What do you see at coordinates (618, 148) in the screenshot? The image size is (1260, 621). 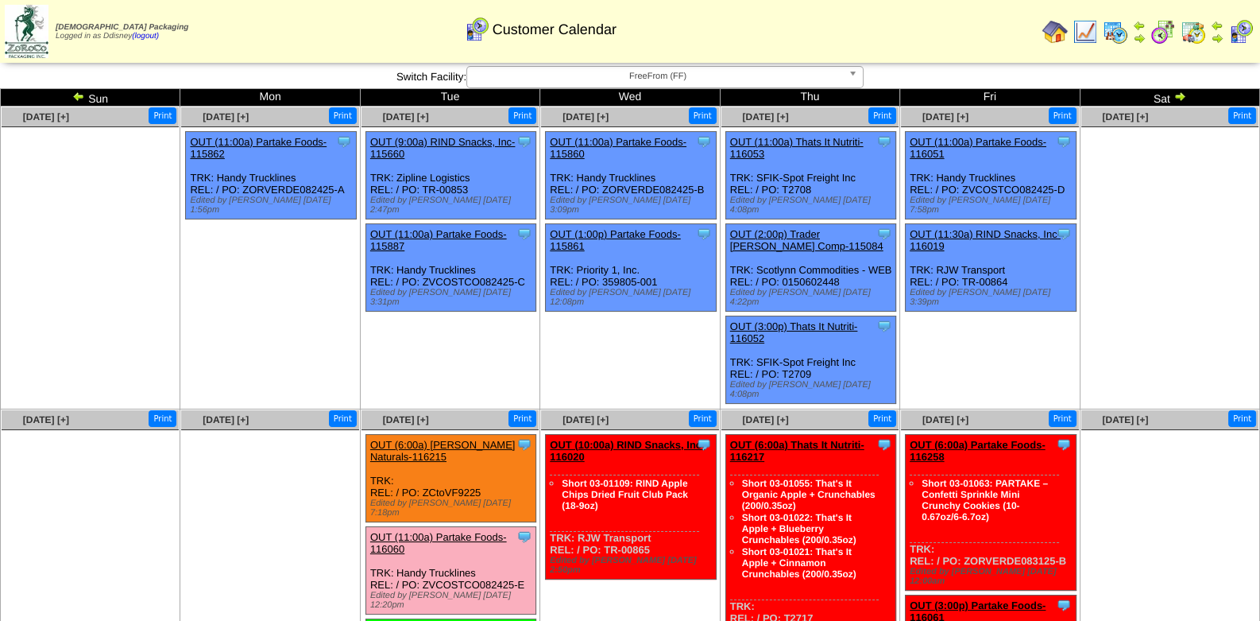 I see `a: OUT (11:00a) Partake Foods-115860` at bounding box center [618, 148].